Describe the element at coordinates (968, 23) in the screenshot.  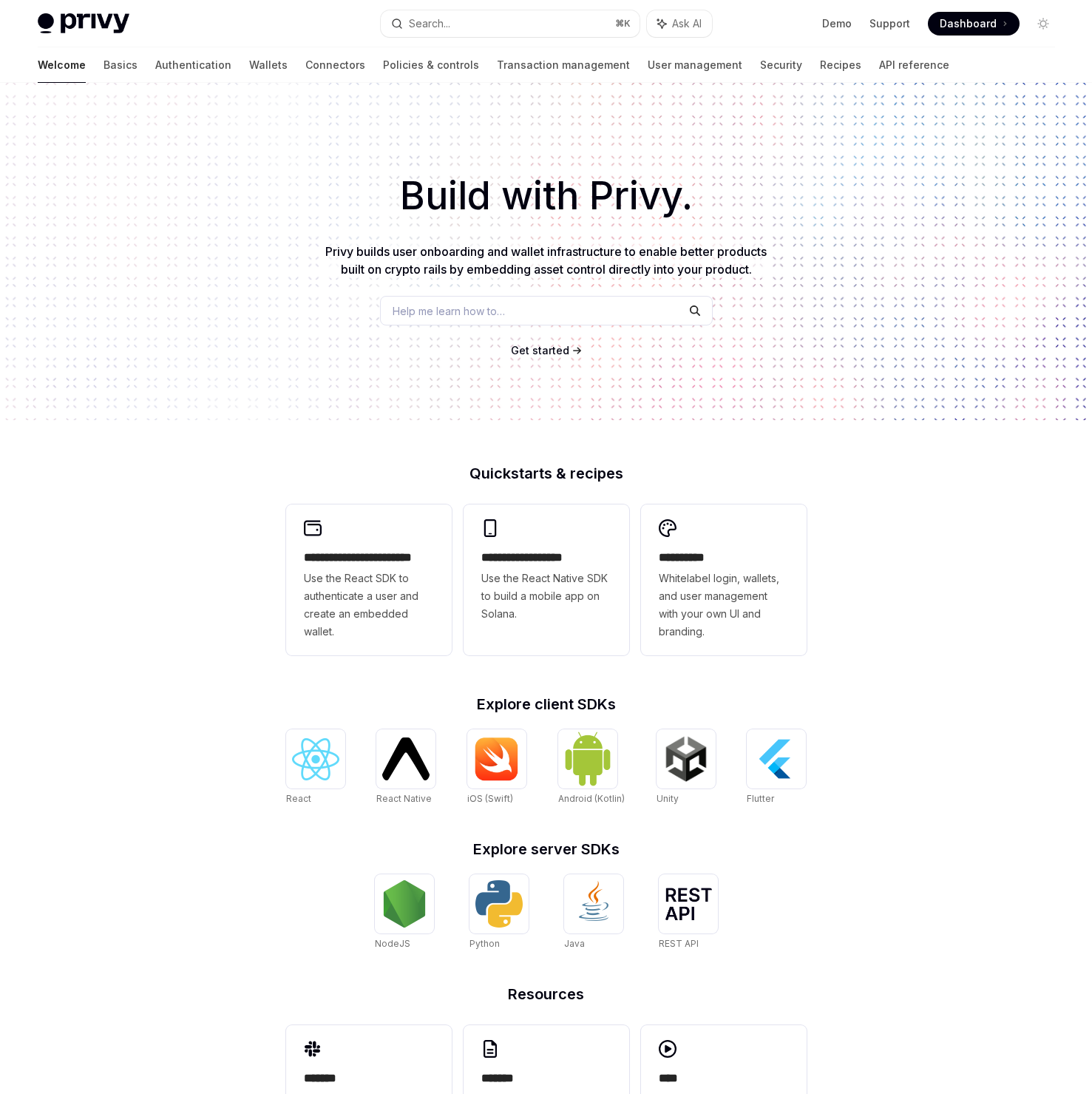
I see `span: Dashboard` at that location.